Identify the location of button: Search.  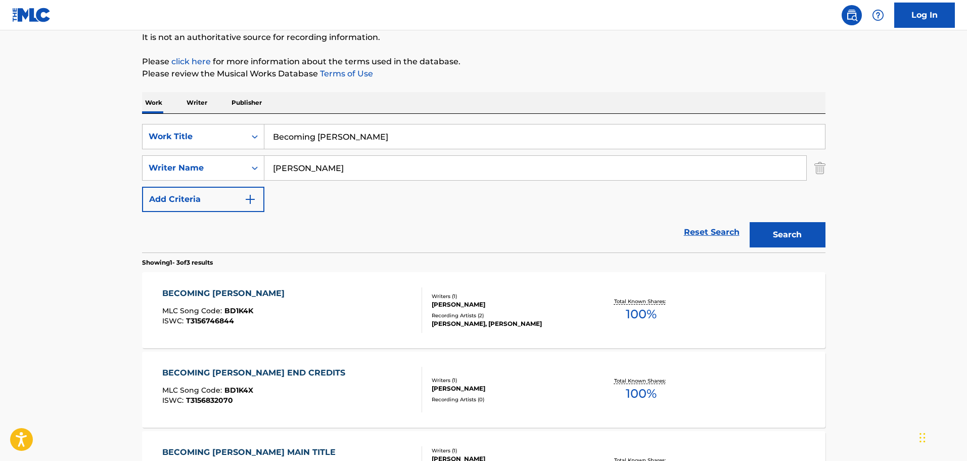
(788, 235).